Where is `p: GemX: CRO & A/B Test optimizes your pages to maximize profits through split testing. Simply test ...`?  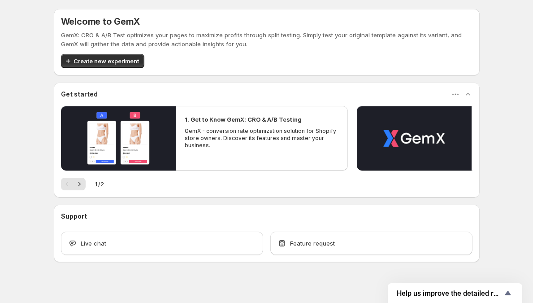 p: GemX: CRO & A/B Test optimizes your pages to maximize profits through split testing. Simply test ... is located at coordinates (267, 39).